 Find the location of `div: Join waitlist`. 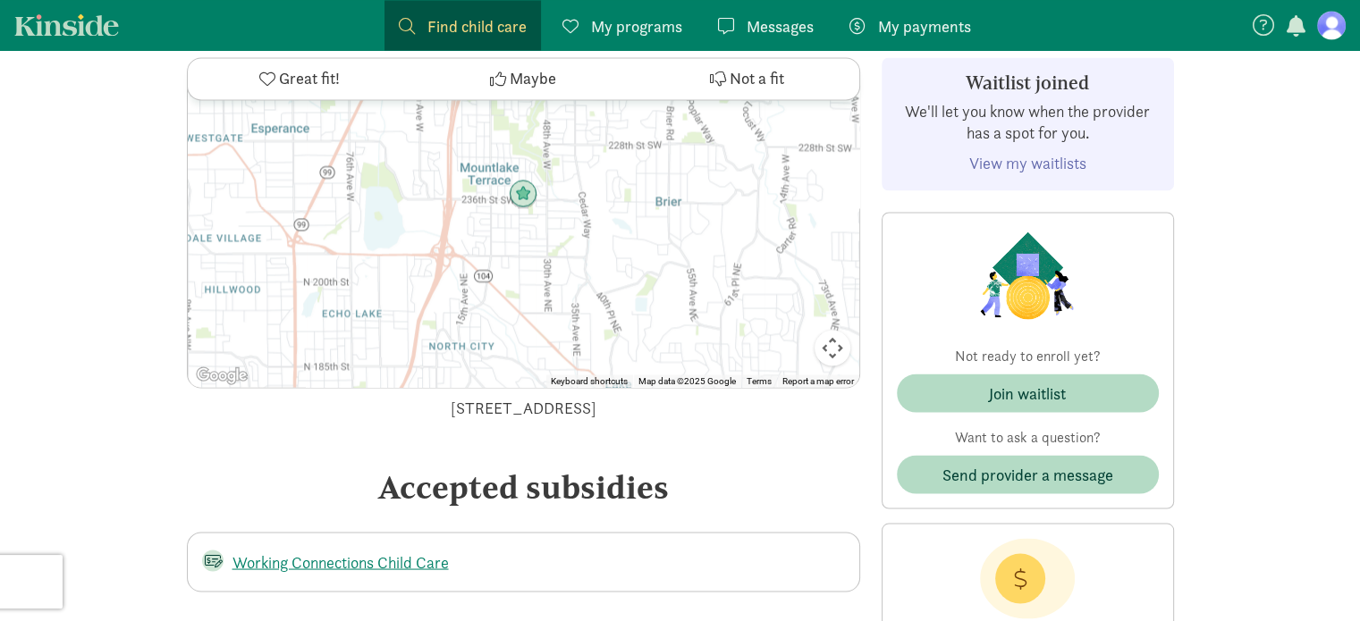

div: Join waitlist is located at coordinates (1027, 392).